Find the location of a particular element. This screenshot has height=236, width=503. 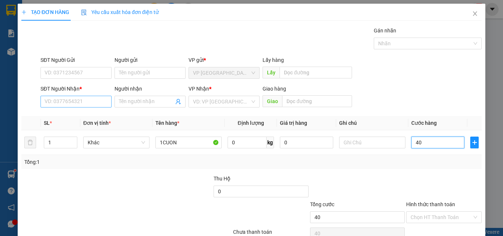

span: VP Nhận is located at coordinates (199, 89).